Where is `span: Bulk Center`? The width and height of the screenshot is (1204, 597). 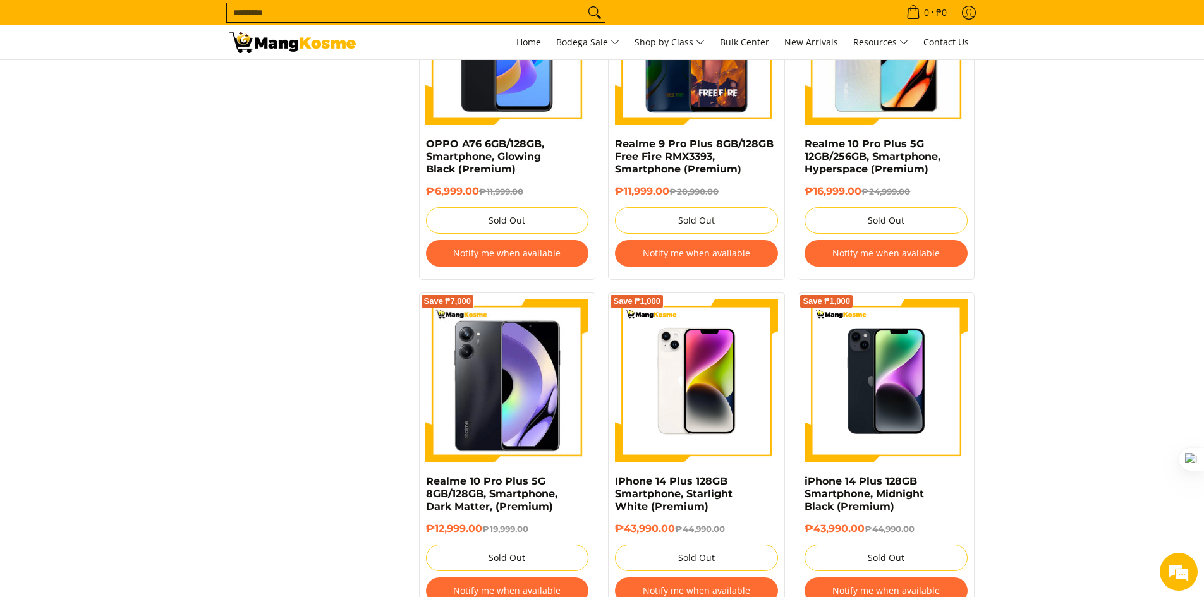
span: Bulk Center is located at coordinates (744, 42).